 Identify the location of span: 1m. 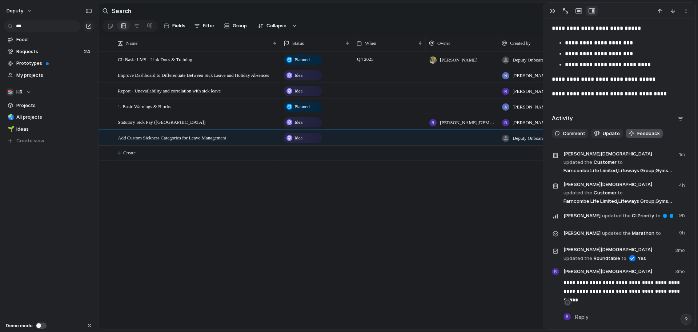
(683, 154).